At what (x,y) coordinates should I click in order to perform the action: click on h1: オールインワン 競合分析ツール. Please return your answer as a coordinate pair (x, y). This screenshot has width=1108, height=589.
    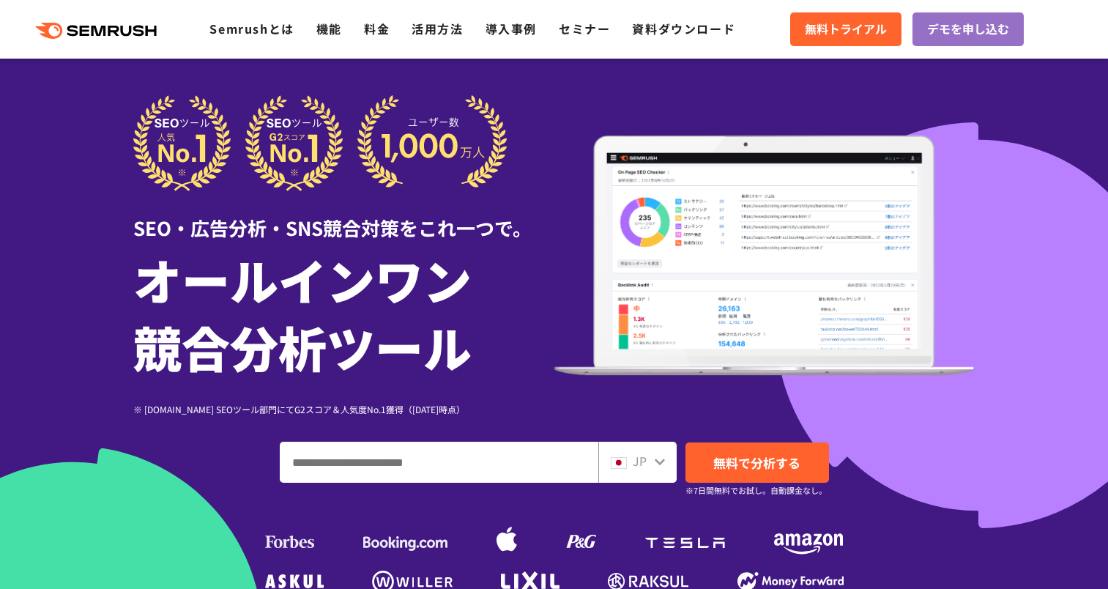
    Looking at the image, I should click on (343, 313).